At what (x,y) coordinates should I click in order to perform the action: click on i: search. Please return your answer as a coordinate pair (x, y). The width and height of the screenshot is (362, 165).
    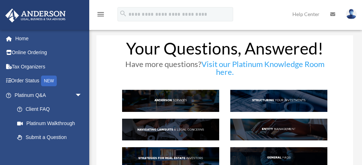
    Looking at the image, I should click on (123, 14).